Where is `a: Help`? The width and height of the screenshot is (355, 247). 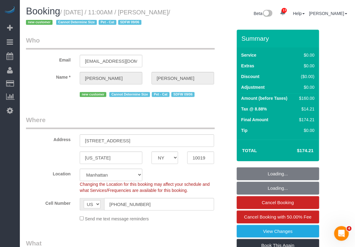
a: Help is located at coordinates (299, 13).